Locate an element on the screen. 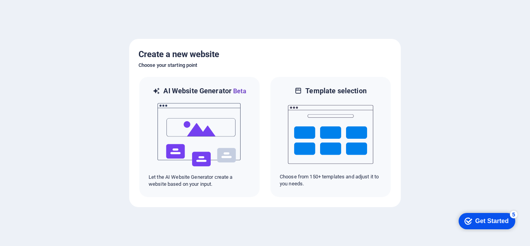 The image size is (530, 246). h6: AI Website Generator is located at coordinates (205, 91).